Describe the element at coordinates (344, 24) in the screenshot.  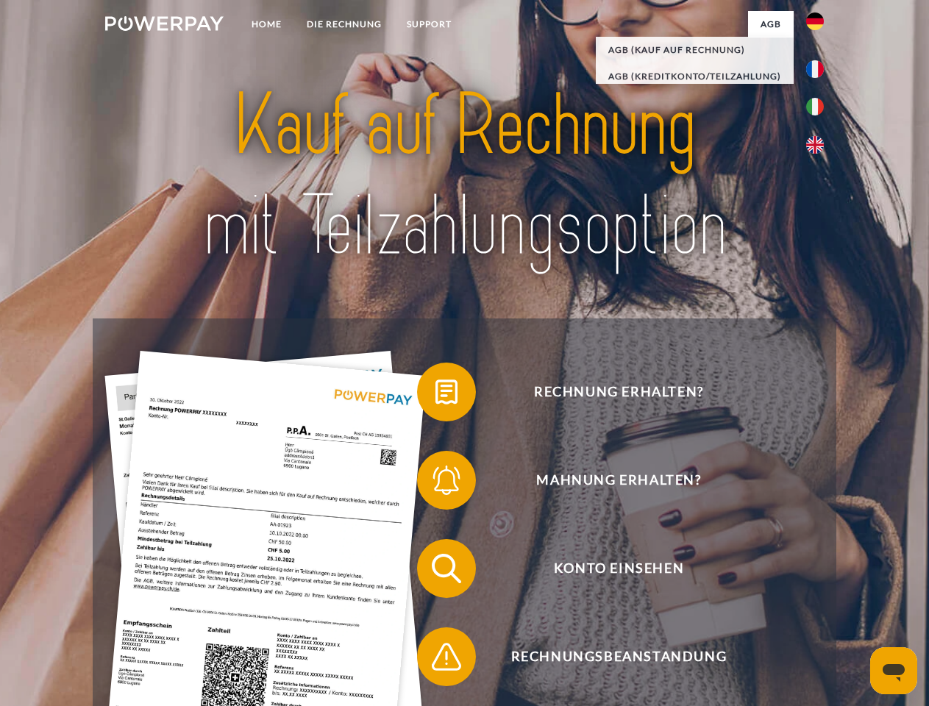
I see `a: DIE RECHNUNG` at that location.